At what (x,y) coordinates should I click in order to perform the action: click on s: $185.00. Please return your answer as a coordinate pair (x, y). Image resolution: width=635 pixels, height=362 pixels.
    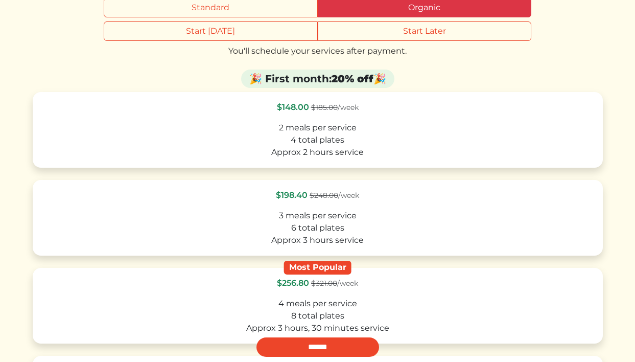
    Looking at the image, I should click on (324, 107).